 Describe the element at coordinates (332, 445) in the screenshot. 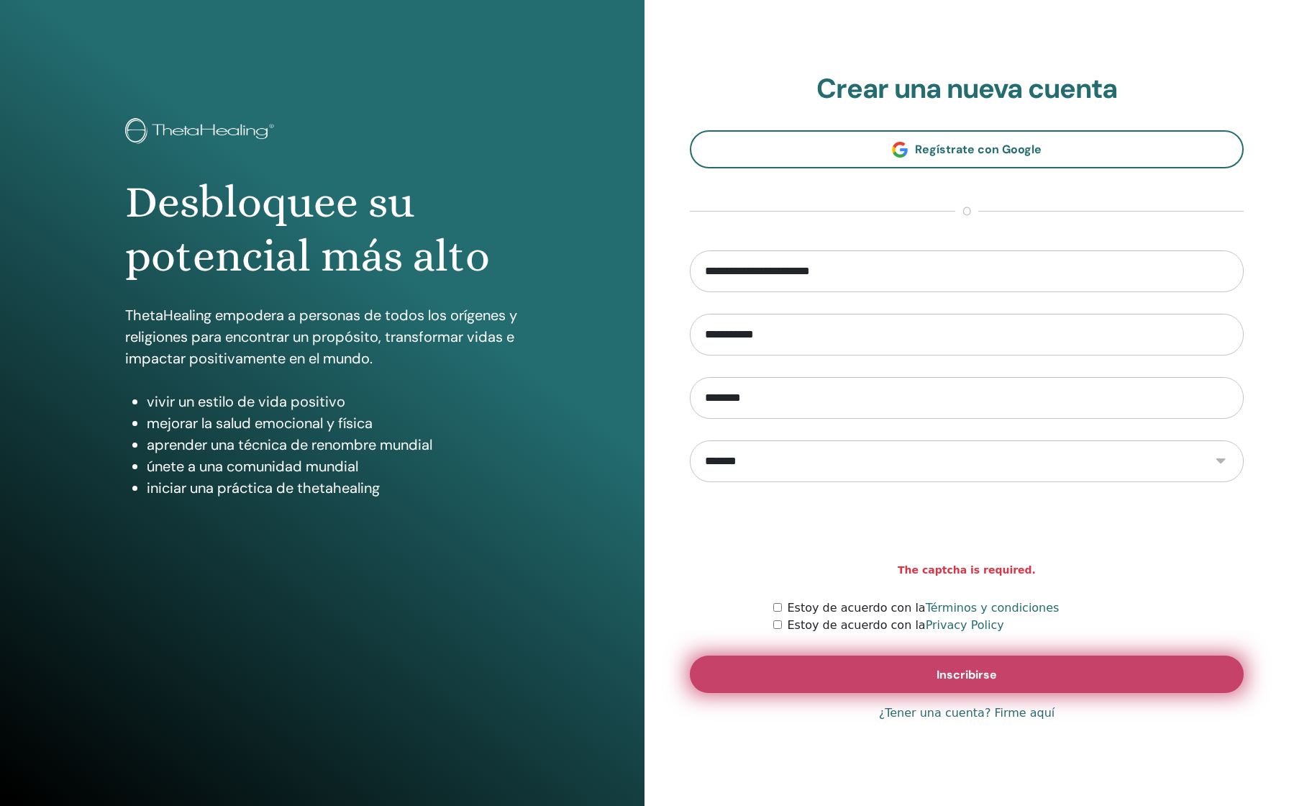

I see `li: aprender una técnica de renombre mundial` at that location.